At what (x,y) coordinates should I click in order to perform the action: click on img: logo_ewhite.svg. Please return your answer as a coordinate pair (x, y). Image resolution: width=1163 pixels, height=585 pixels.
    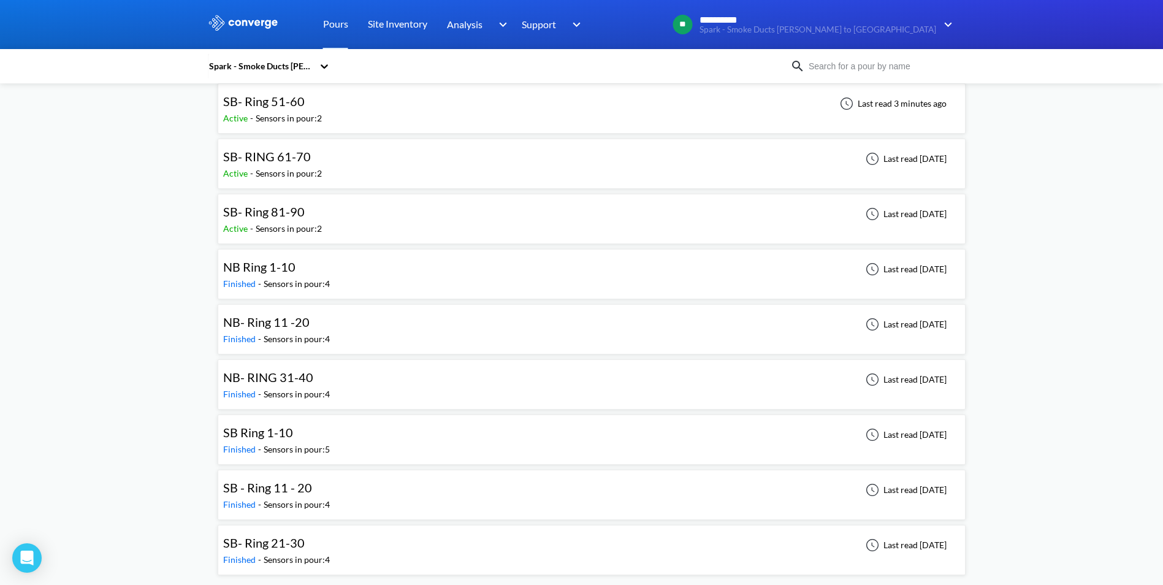
    Looking at the image, I should click on (243, 23).